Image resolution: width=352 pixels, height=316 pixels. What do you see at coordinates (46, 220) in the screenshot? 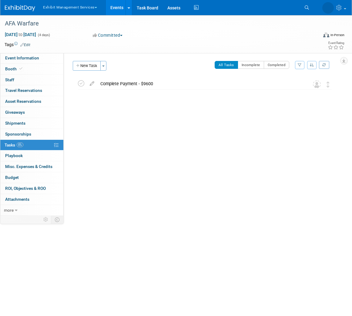
I see `td: Personalize Event Tab Strip` at bounding box center [46, 220].